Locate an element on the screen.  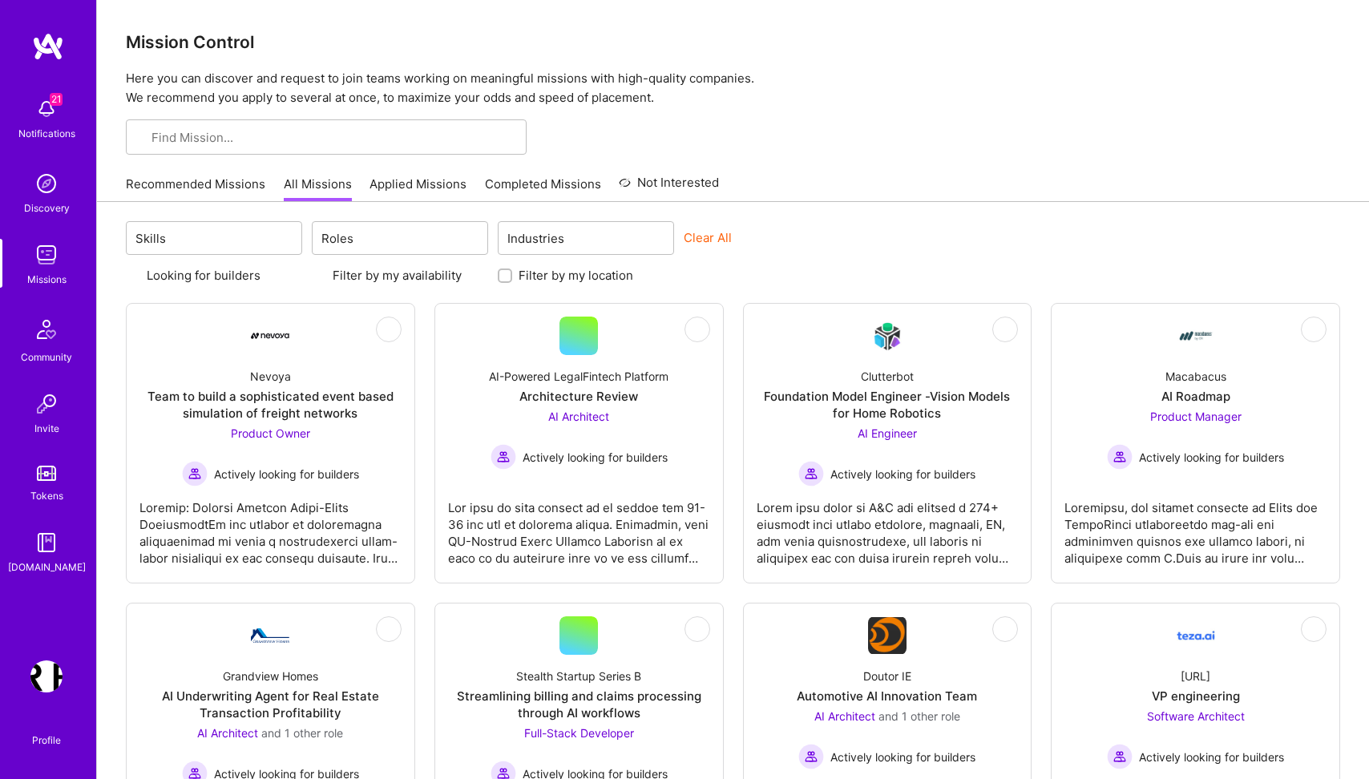
img: tokens is located at coordinates (46, 473).